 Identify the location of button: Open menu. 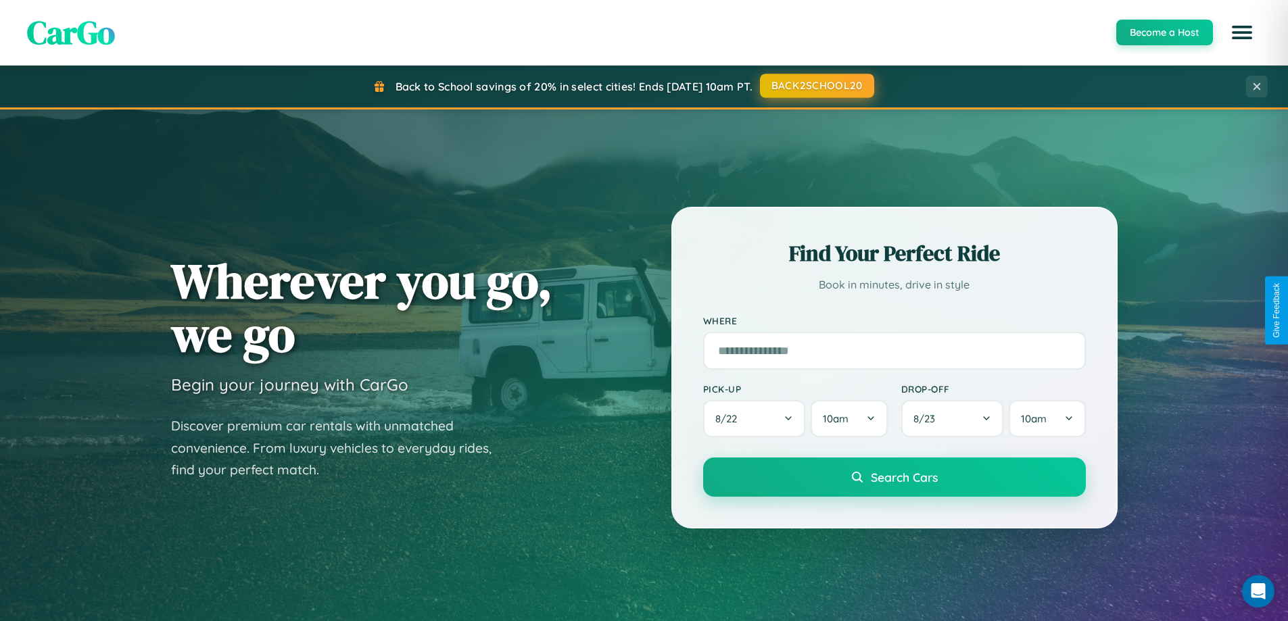
(1242, 32).